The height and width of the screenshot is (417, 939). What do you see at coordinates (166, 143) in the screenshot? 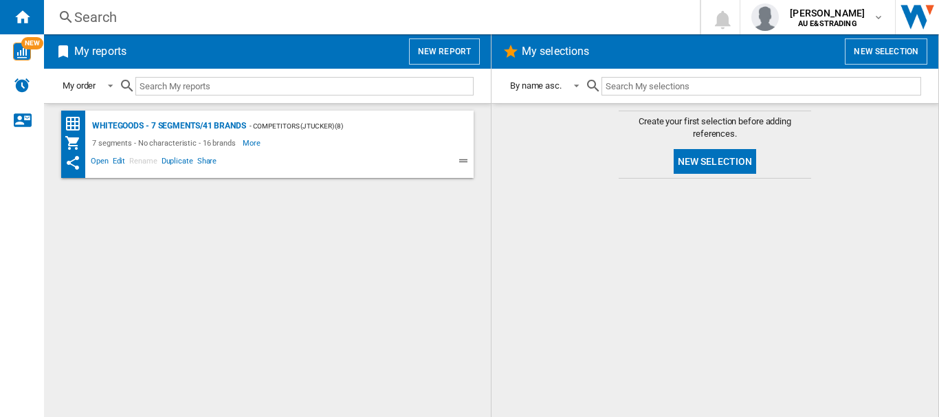
I see `div: 7 segments - No characteristic - 16 brands` at bounding box center [166, 143].